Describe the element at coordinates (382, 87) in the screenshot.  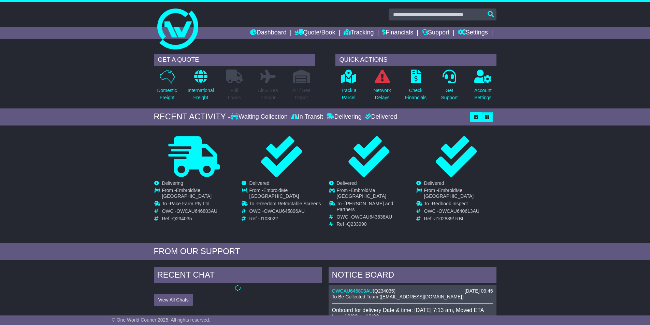
I see `a: NetworkDelays` at that location.